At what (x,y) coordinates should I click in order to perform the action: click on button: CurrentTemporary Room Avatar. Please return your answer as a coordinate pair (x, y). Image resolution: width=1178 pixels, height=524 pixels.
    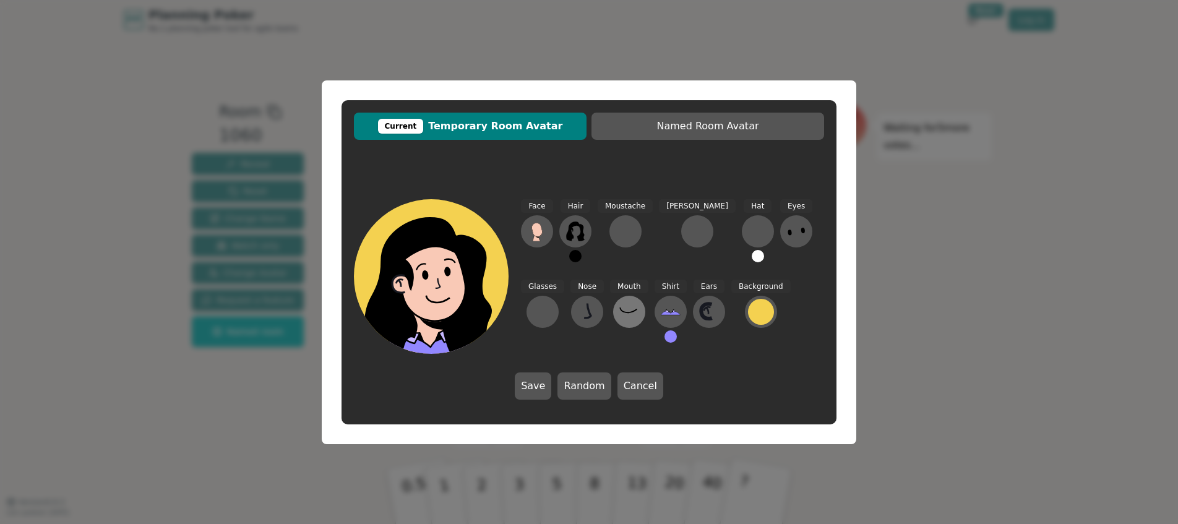
    Looking at the image, I should click on (470, 126).